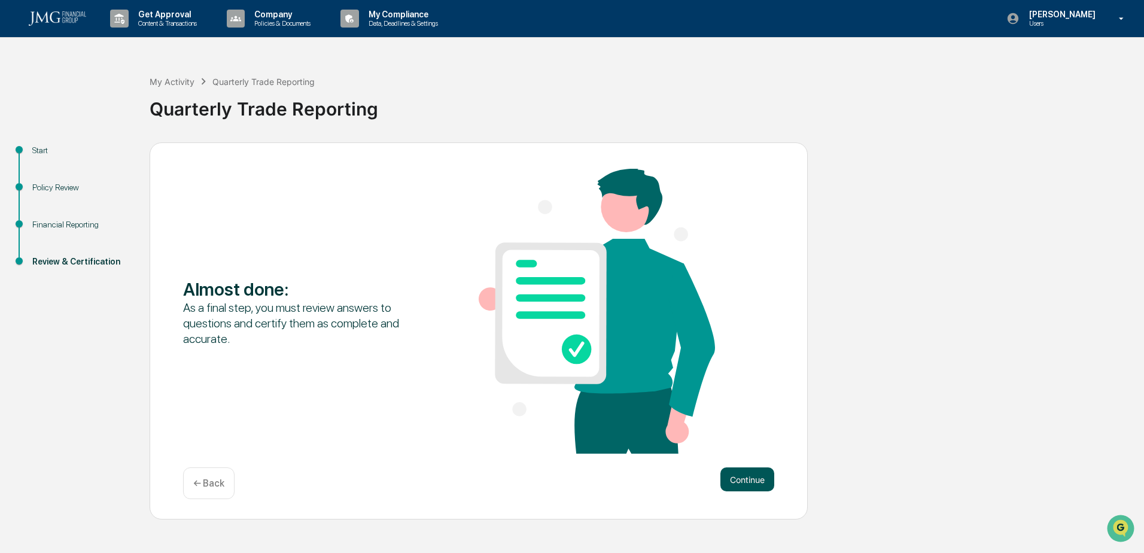 This screenshot has width=1144, height=553. Describe the element at coordinates (597, 311) in the screenshot. I see `img: Almost done` at that location.